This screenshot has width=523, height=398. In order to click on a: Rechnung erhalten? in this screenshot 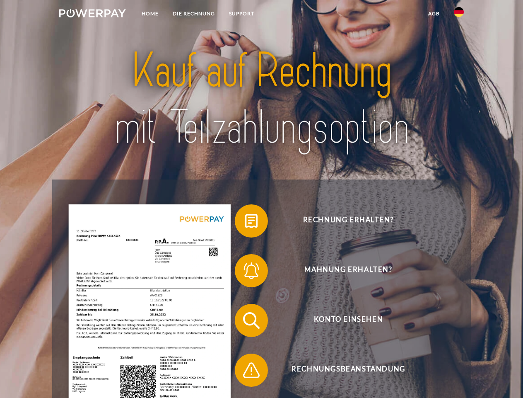, I will do `click(343, 221)`.